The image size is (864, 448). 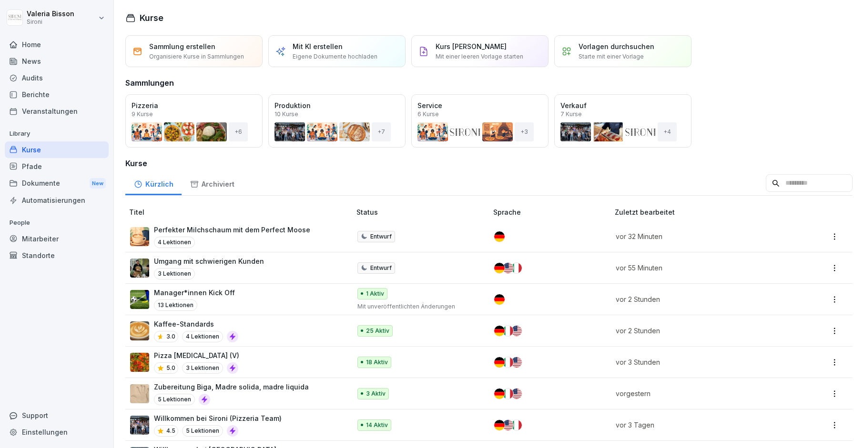 What do you see at coordinates (140, 425) in the screenshot?
I see `img: xmkdnyjyz2x3qdpcryl1xaw9.png` at bounding box center [140, 425].